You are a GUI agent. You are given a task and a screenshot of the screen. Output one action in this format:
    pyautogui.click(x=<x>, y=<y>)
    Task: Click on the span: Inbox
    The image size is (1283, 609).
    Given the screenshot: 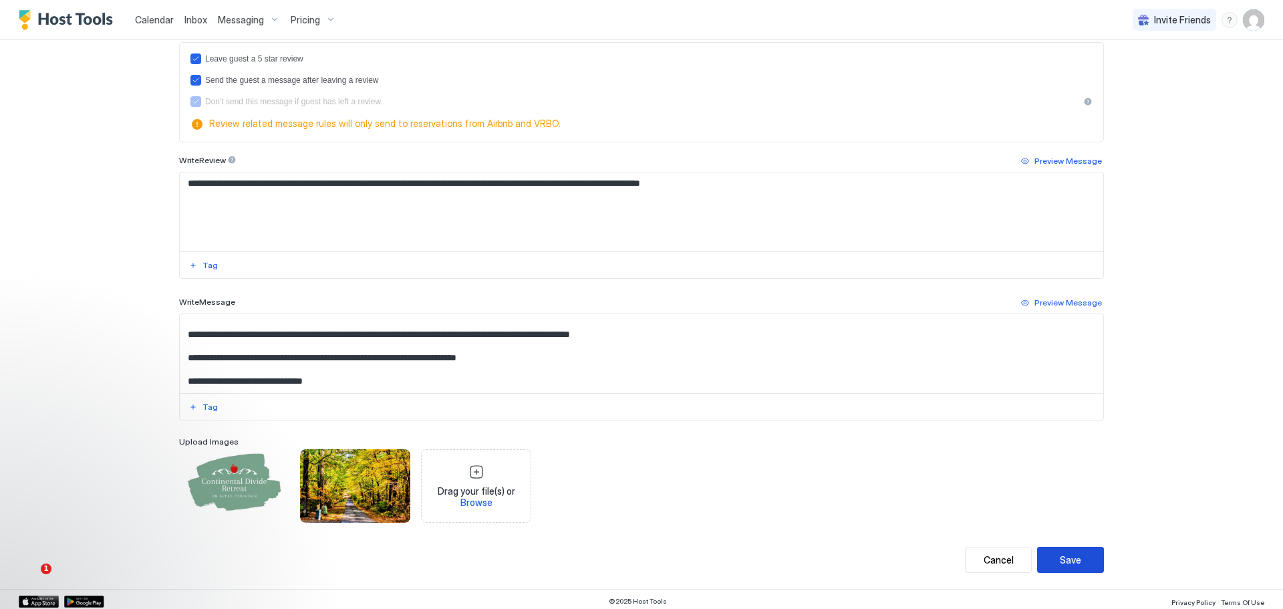 What is the action you would take?
    pyautogui.click(x=196, y=19)
    